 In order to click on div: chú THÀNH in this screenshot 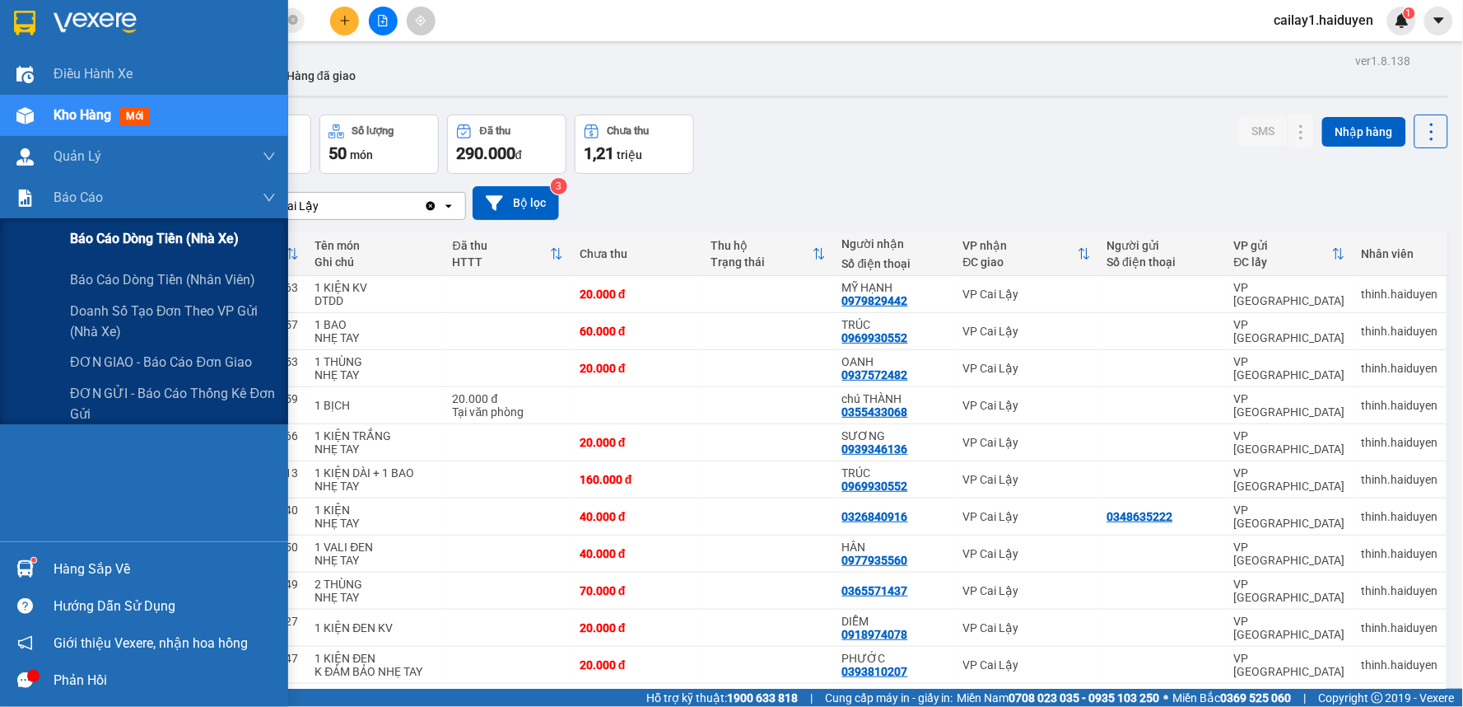, I will do `click(894, 399)`.